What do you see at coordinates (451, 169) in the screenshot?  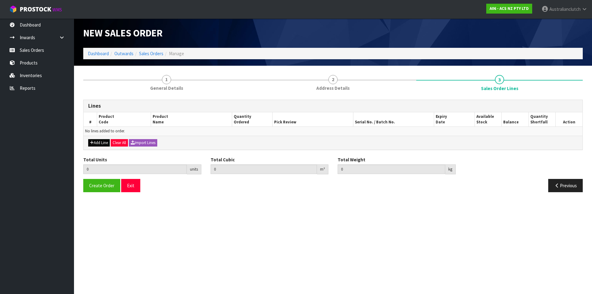 I see `div: kg` at bounding box center [451, 169].